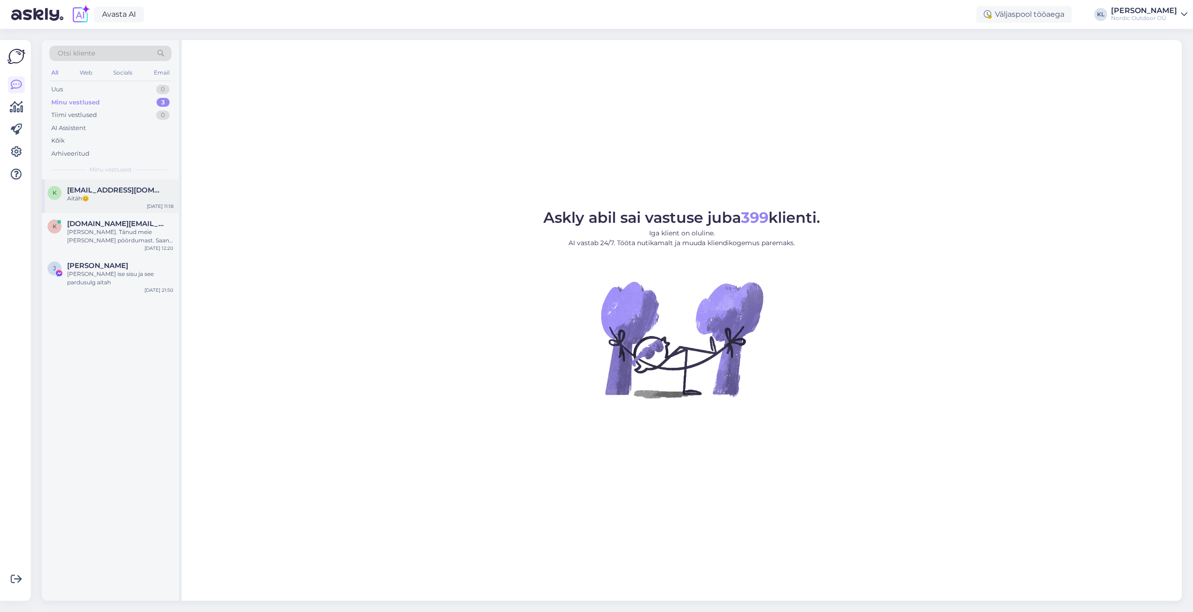  What do you see at coordinates (81, 14) in the screenshot?
I see `img: explore-ai` at bounding box center [81, 14].